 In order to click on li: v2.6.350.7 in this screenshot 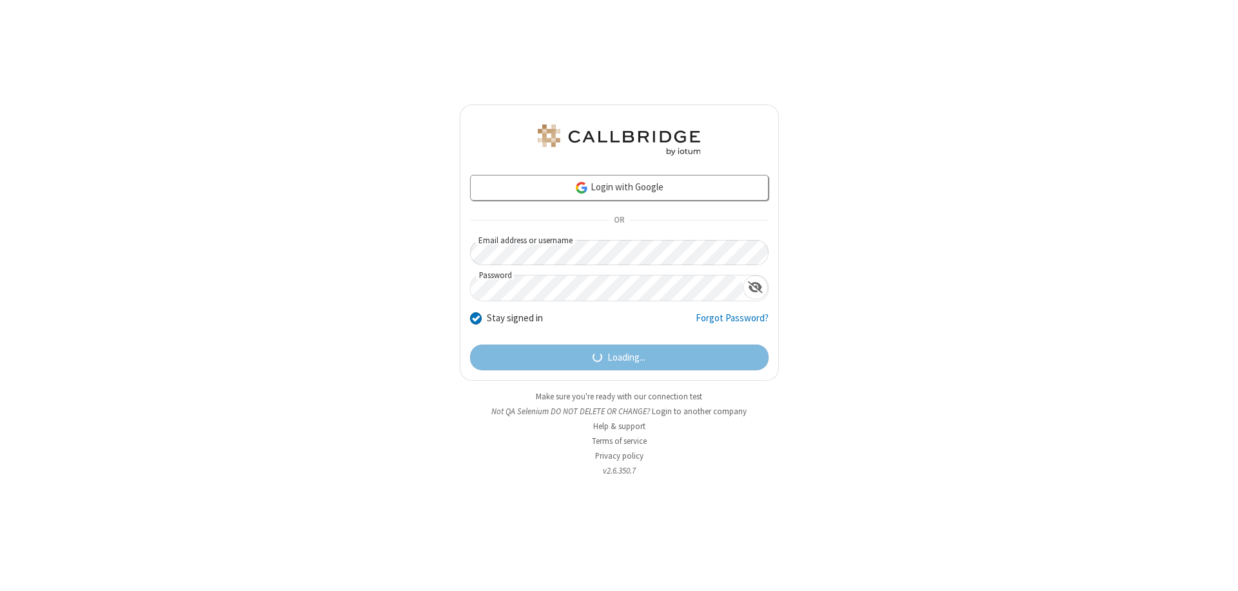, I will do `click(619, 470)`.